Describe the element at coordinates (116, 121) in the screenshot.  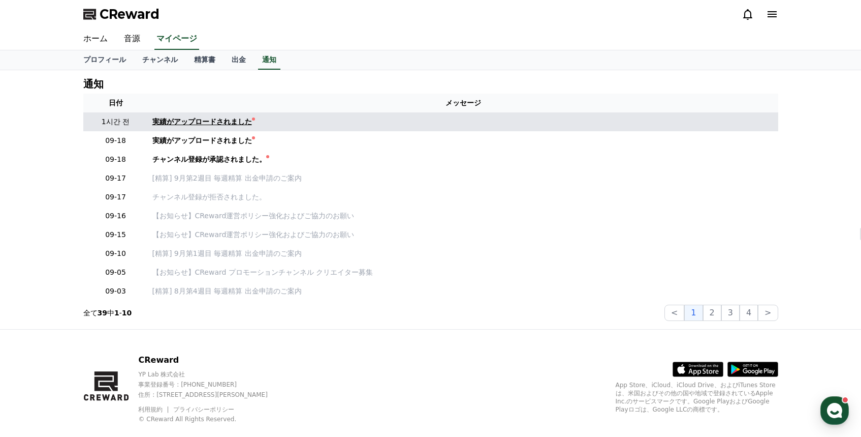
I see `p: 1시간 전` at that location.